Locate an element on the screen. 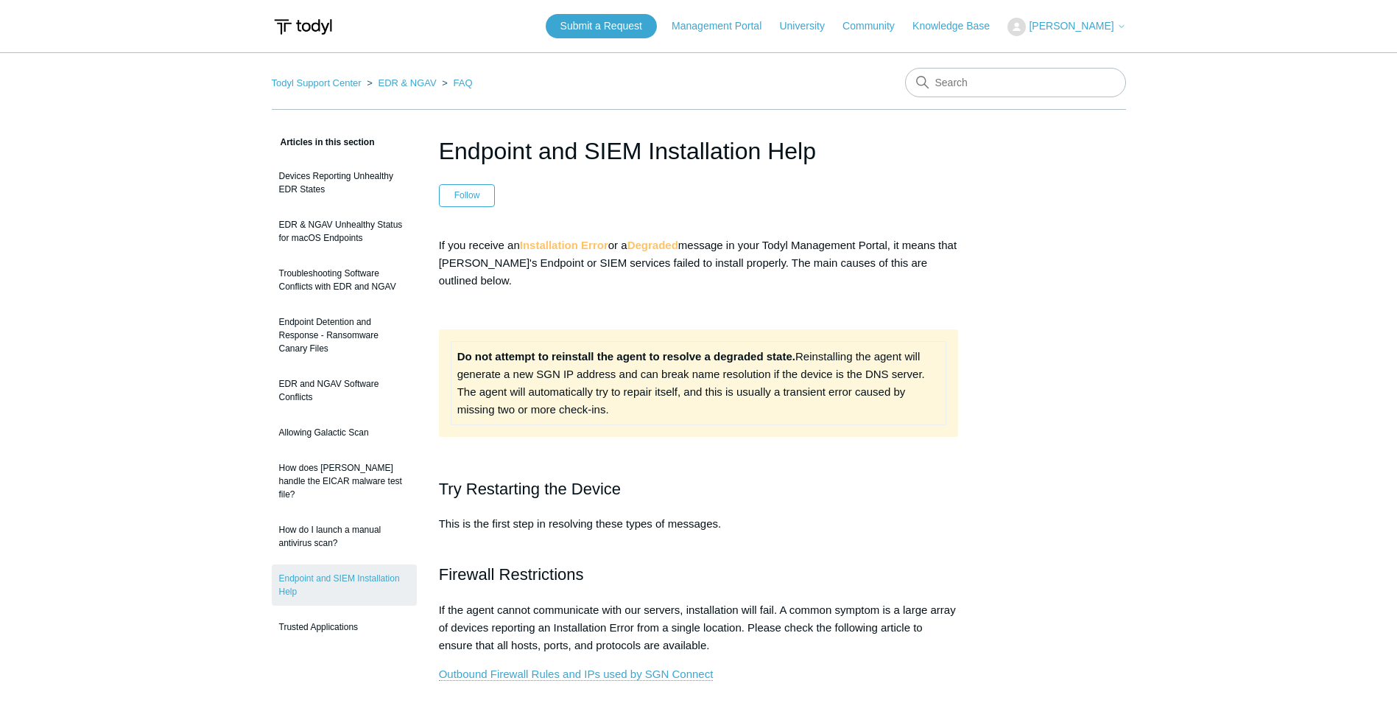 This screenshot has height=703, width=1397. a: Endpoint and SIEM Installation Help is located at coordinates (344, 585).